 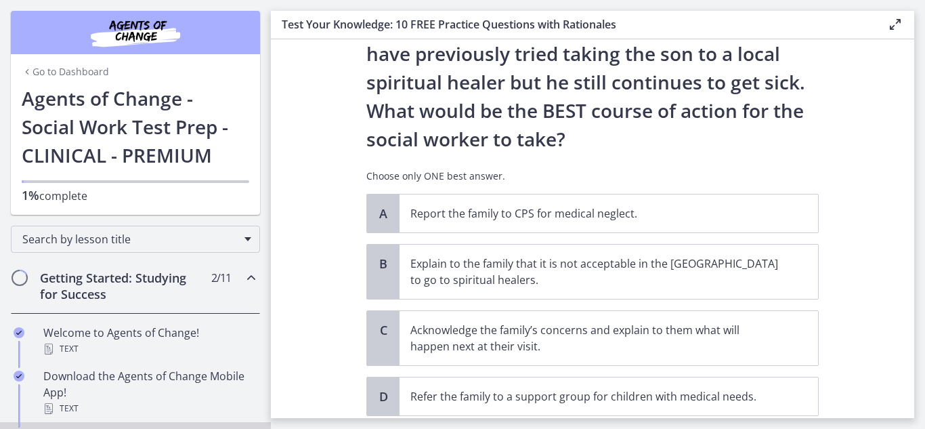 What do you see at coordinates (383, 330) in the screenshot?
I see `span: C` at bounding box center [383, 330].